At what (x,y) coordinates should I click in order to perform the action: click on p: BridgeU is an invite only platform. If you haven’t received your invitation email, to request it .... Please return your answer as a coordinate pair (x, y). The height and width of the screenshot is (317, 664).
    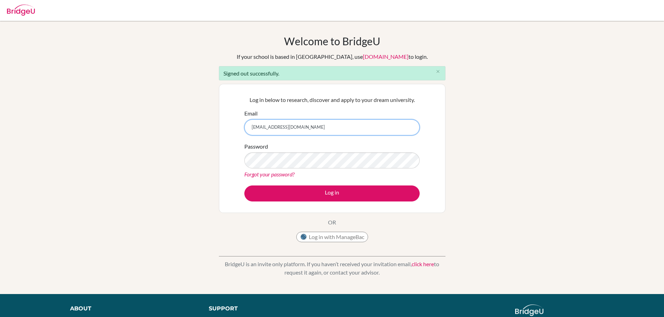
    Looking at the image, I should click on (332, 269).